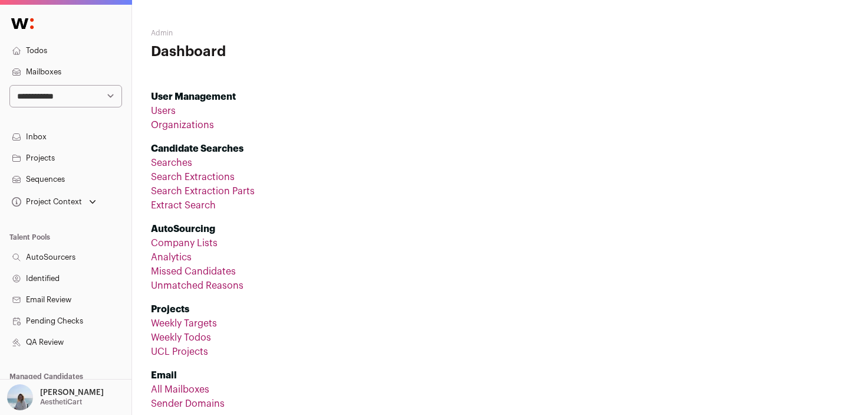 The height and width of the screenshot is (415, 849). What do you see at coordinates (163, 111) in the screenshot?
I see `a: Users` at bounding box center [163, 111].